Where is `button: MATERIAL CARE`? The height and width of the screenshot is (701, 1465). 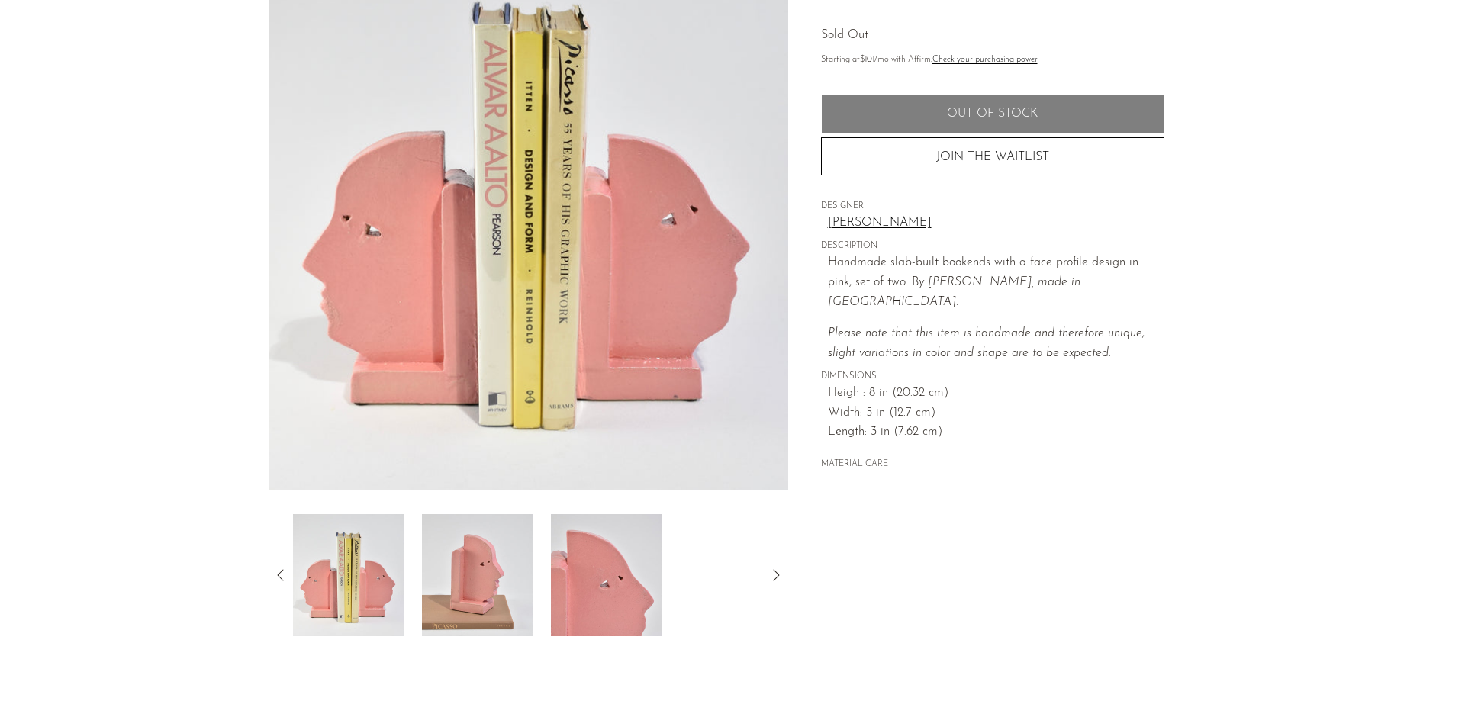 button: MATERIAL CARE is located at coordinates (855, 465).